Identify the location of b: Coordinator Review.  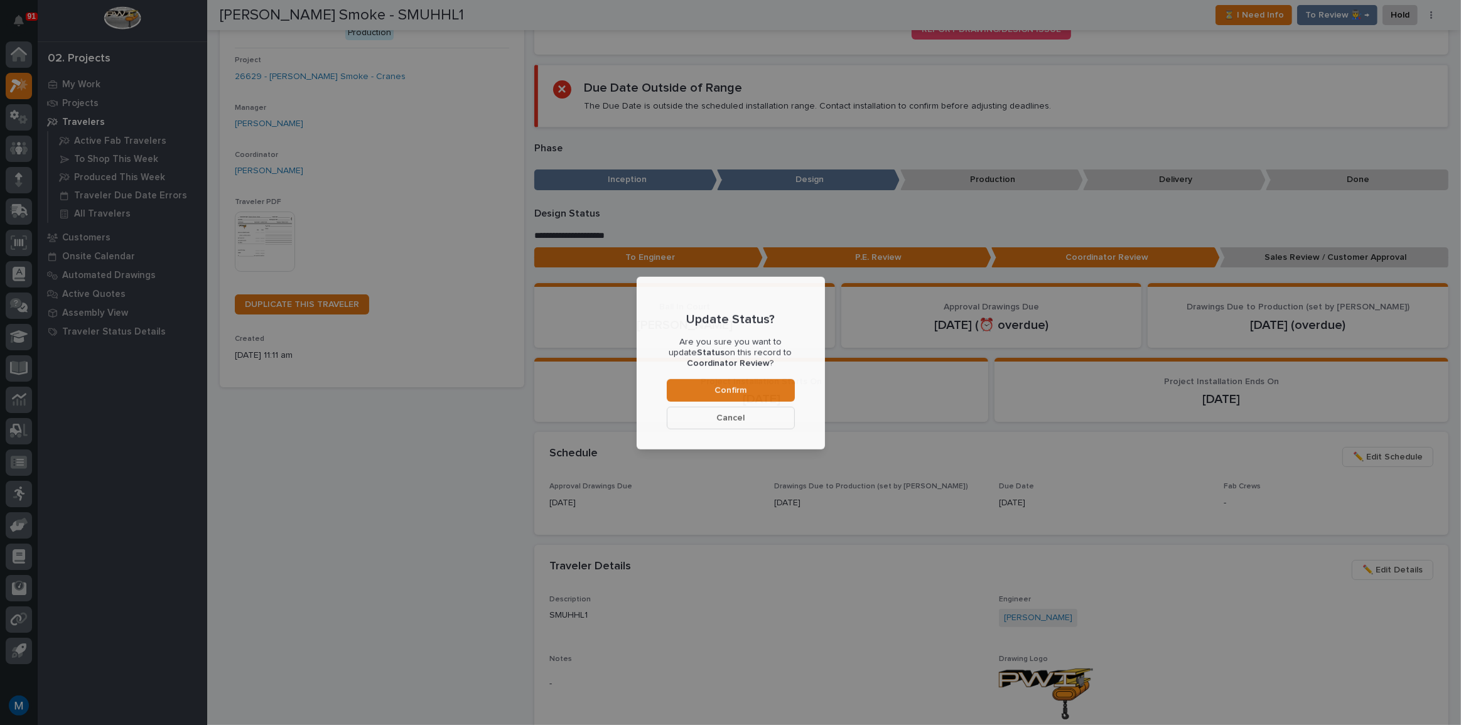
(729, 364).